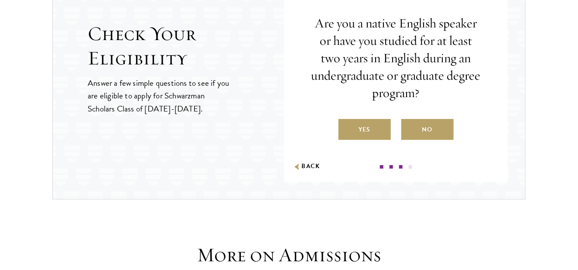 This screenshot has height=270, width=578. Describe the element at coordinates (395, 58) in the screenshot. I see `p: Are you a native English speaker or have you studied for at least two years in English during an ...` at that location.